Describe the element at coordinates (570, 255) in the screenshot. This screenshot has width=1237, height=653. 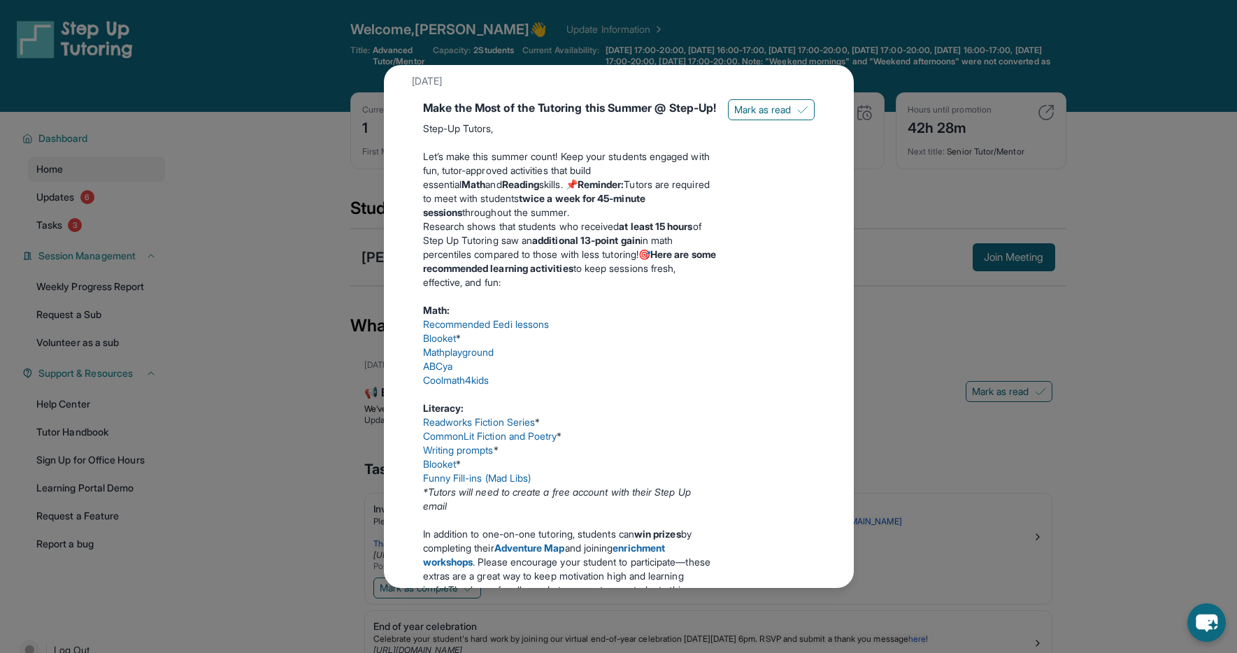
I see `p: Research shows that students who received of Step Up Tutoring saw an in math percentiles compared...` at that location.